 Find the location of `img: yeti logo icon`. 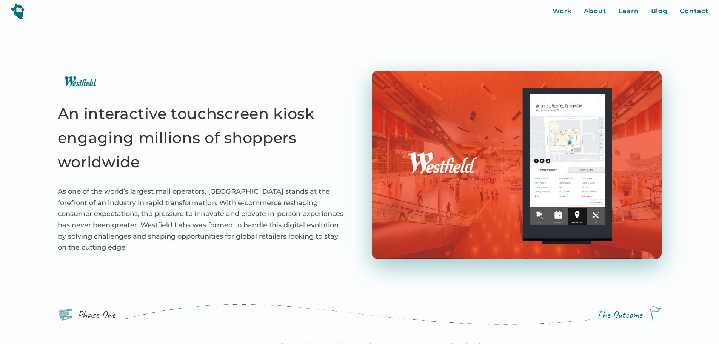

img: yeti logo icon is located at coordinates (18, 11).